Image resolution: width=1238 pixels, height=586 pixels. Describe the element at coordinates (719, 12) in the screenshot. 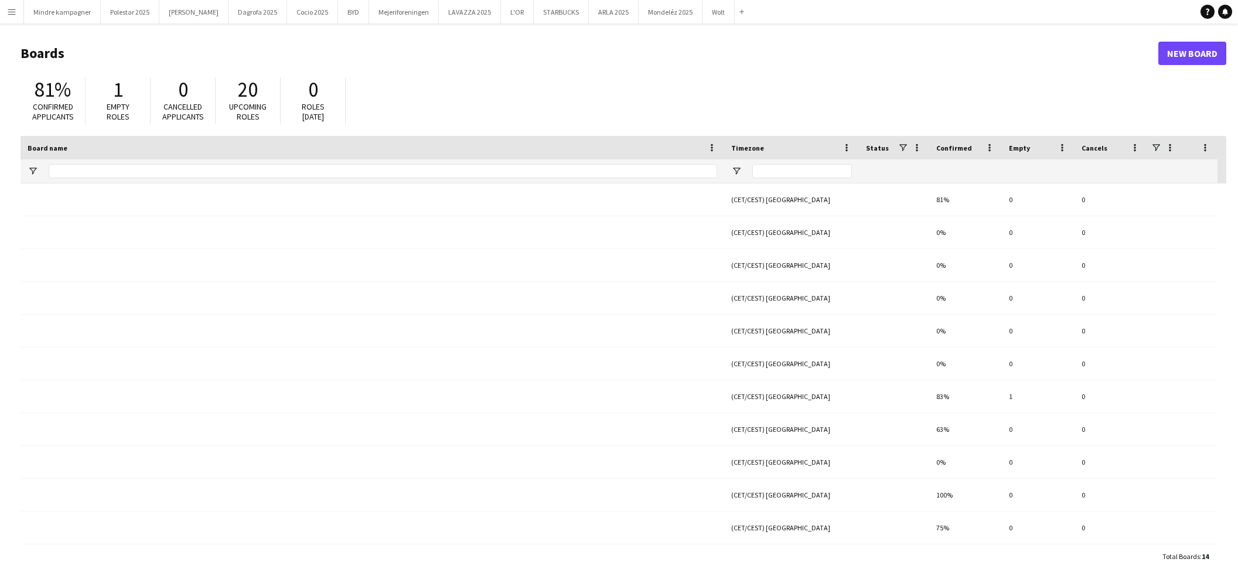

I see `button: Wolt` at that location.